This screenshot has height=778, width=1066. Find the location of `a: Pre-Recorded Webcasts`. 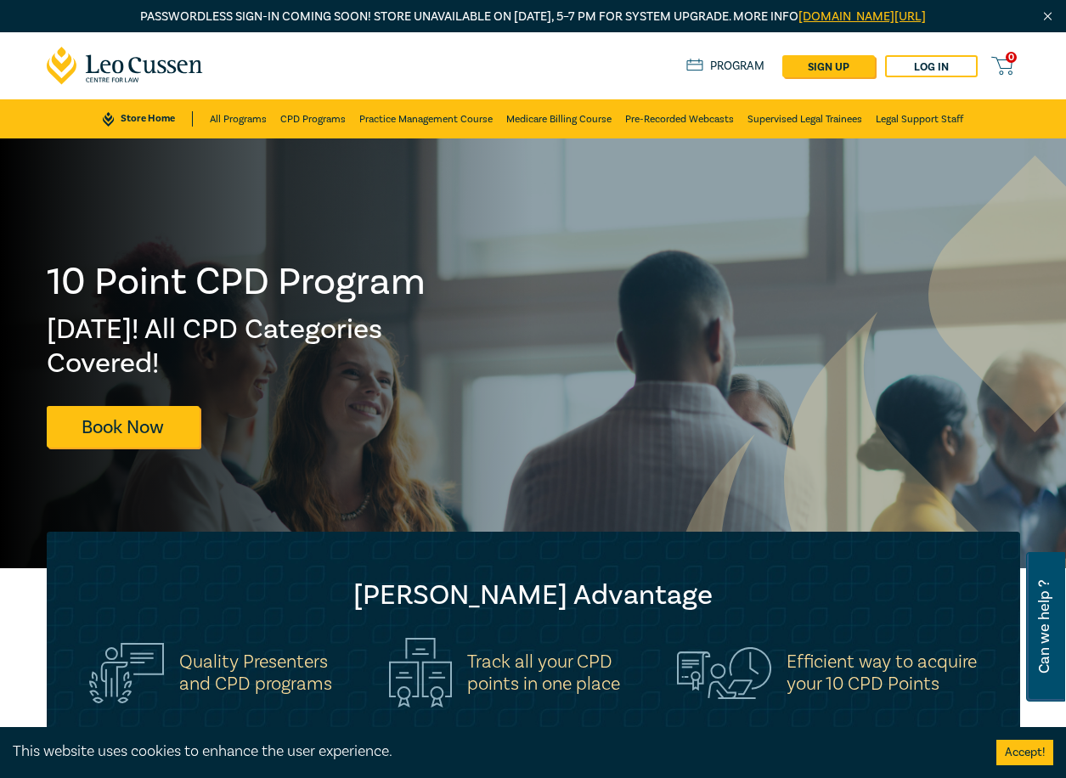

a: Pre-Recorded Webcasts is located at coordinates (680, 119).